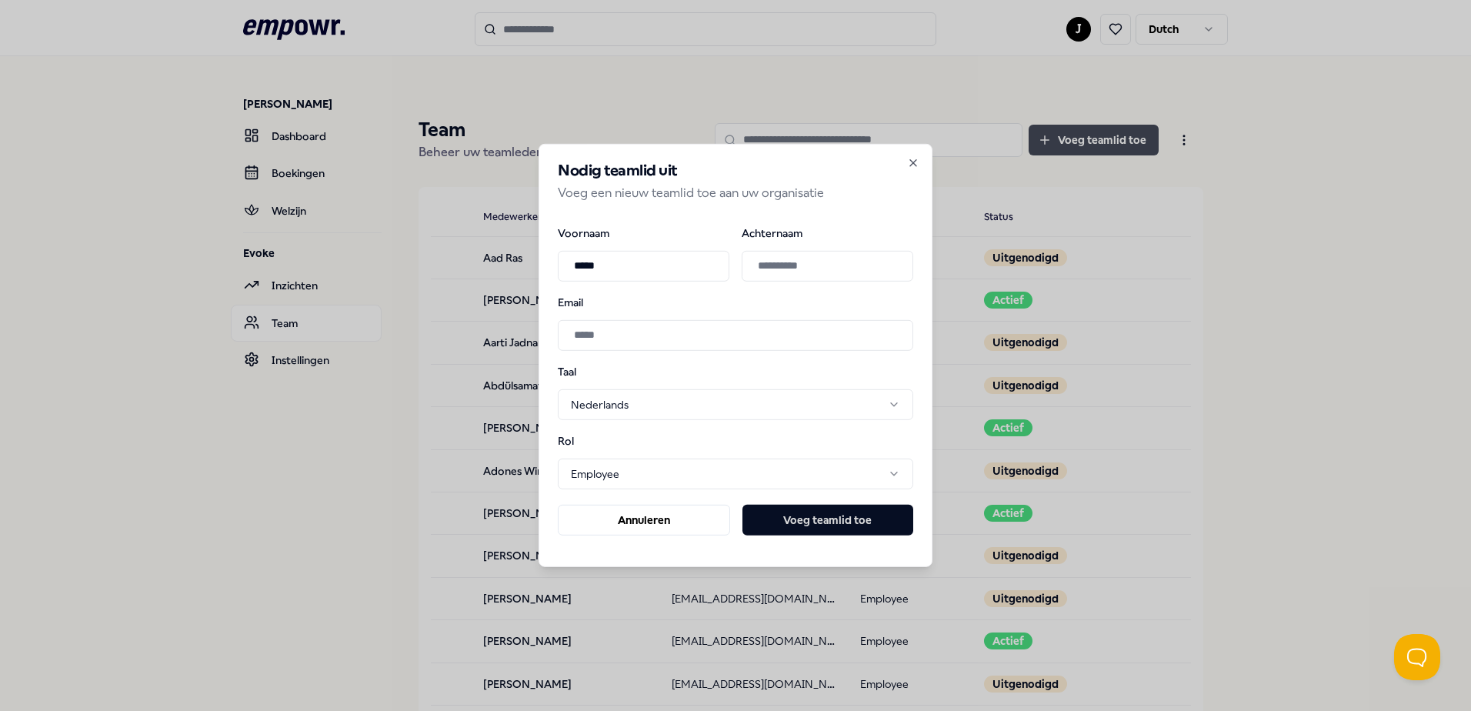  I want to click on label: Email, so click(736, 302).